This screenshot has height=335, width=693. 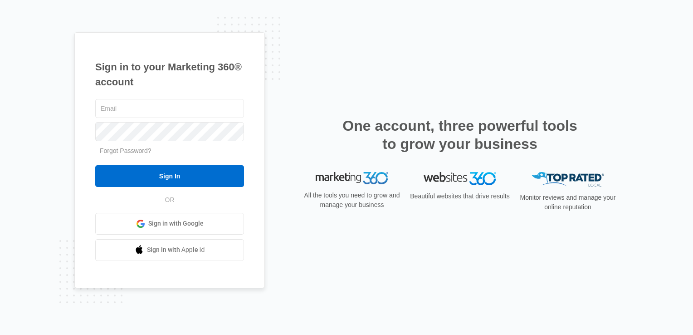 I want to click on h1: Sign in to your Marketing 360® account, so click(x=170, y=74).